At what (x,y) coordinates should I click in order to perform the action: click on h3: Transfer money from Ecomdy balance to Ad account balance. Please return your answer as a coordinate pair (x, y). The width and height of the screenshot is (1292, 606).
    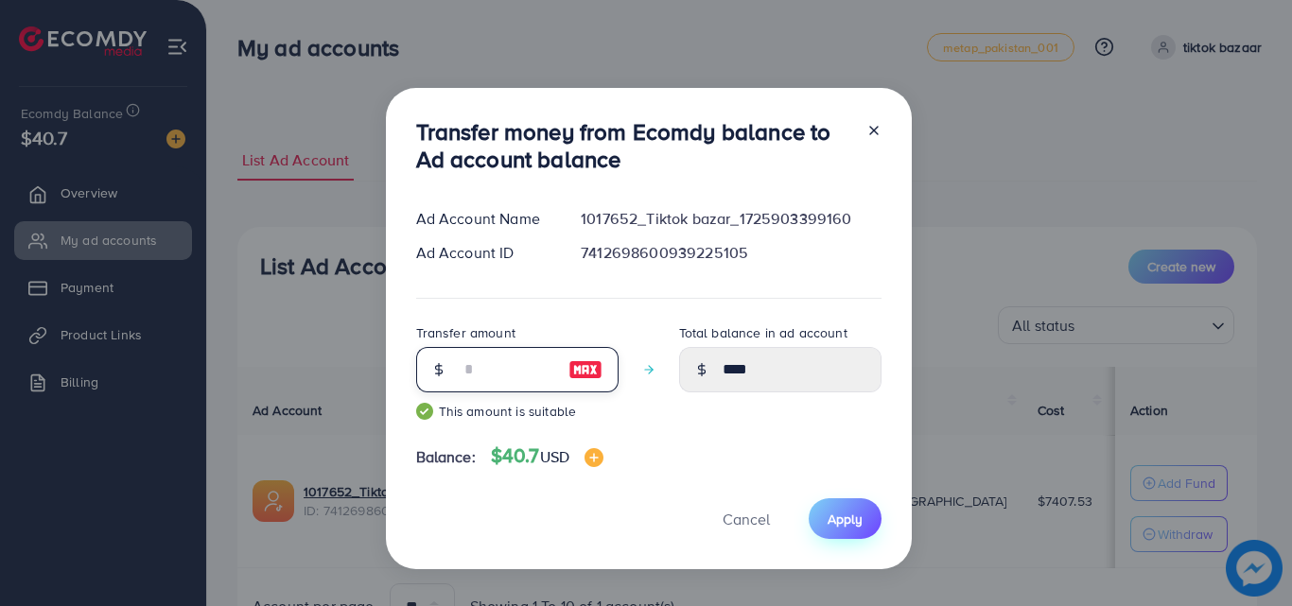
    Looking at the image, I should click on (634, 146).